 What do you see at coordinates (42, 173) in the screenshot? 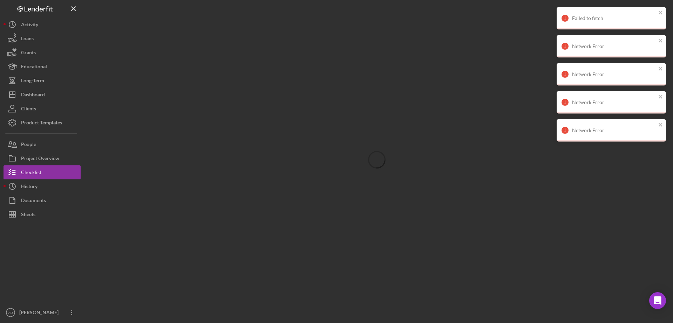
I see `button: Checklist` at bounding box center [42, 173].